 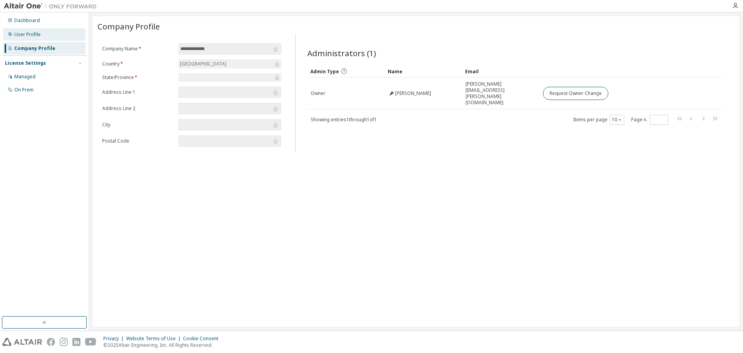 What do you see at coordinates (138, 64) in the screenshot?
I see `label: Country` at bounding box center [138, 64].